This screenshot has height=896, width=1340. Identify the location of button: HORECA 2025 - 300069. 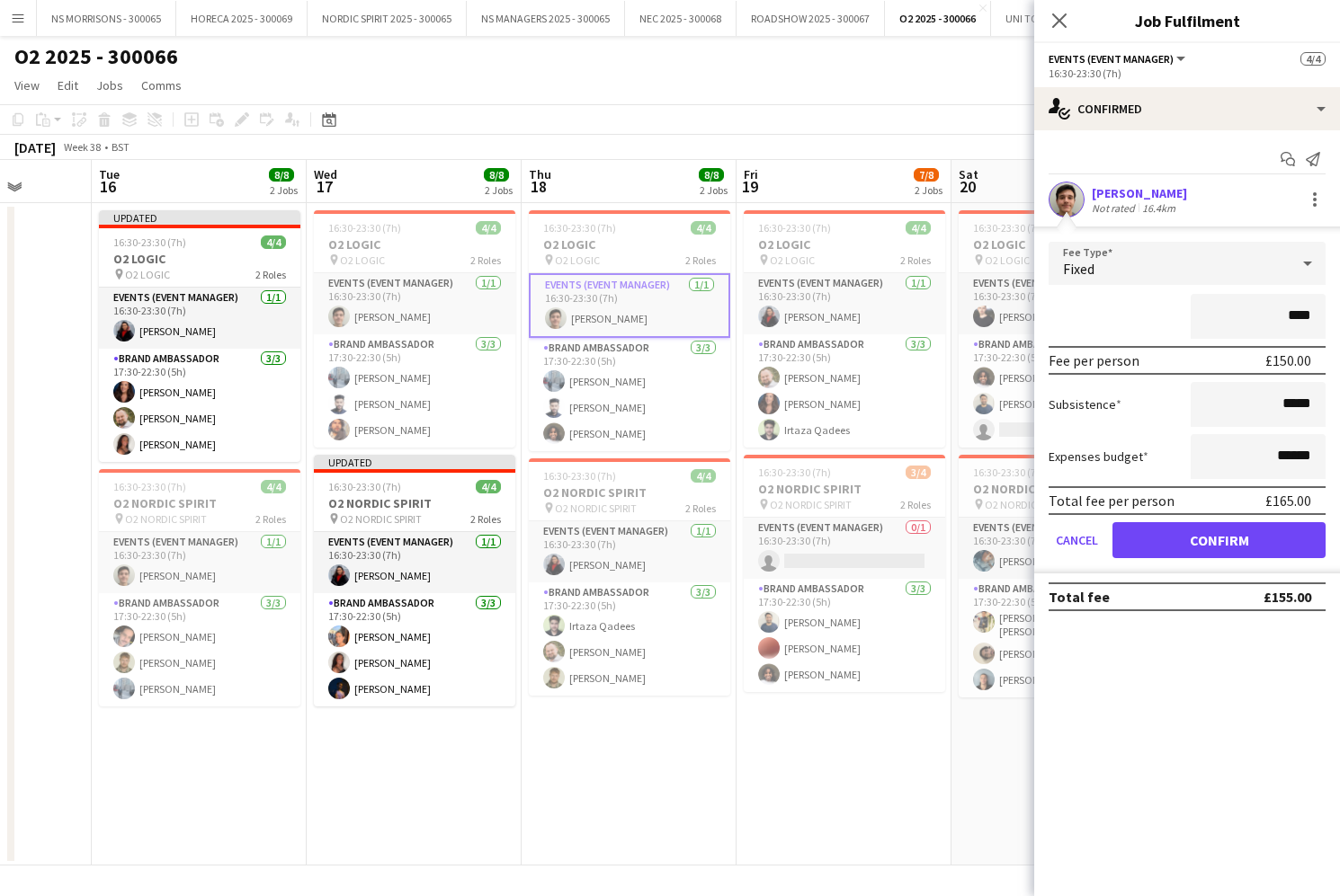
(241, 18).